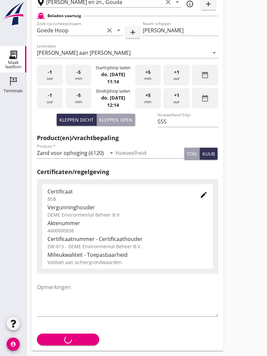 This screenshot has height=356, width=267. I want to click on h2: Product(en)/vrachtbepaling, so click(128, 138).